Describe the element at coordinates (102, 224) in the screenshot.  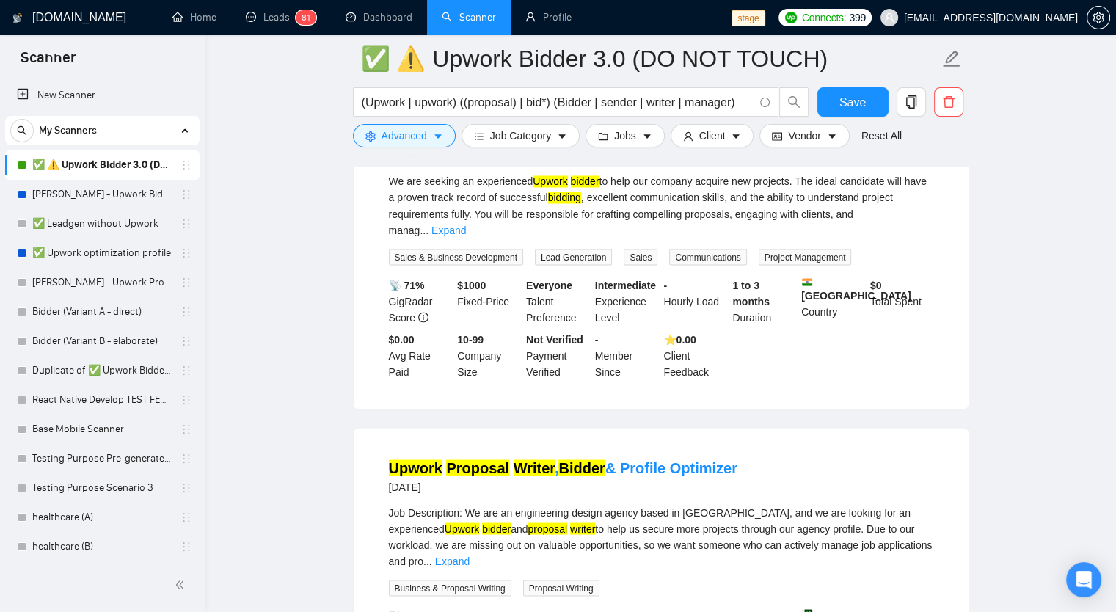
I see `a: ✅ Leadgen without Upwork` at that location.